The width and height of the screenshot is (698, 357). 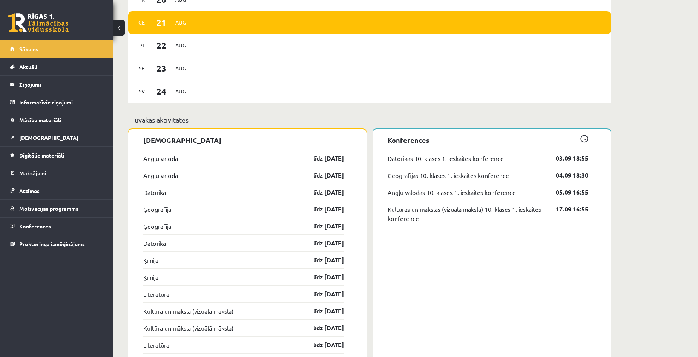 What do you see at coordinates (57, 173) in the screenshot?
I see `a: Maksājumi` at bounding box center [57, 173].